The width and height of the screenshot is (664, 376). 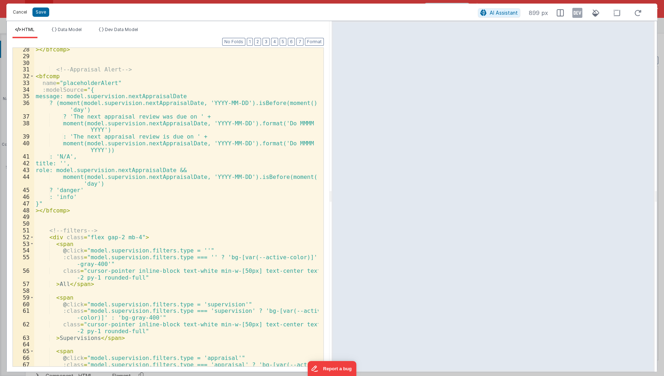 What do you see at coordinates (70, 29) in the screenshot?
I see `span: Data Model` at bounding box center [70, 29].